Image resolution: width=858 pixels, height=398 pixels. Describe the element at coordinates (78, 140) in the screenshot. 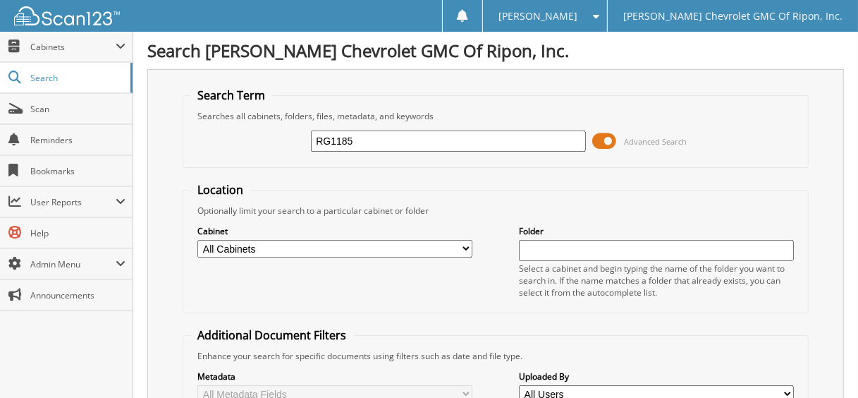

I see `span: Reminders` at that location.